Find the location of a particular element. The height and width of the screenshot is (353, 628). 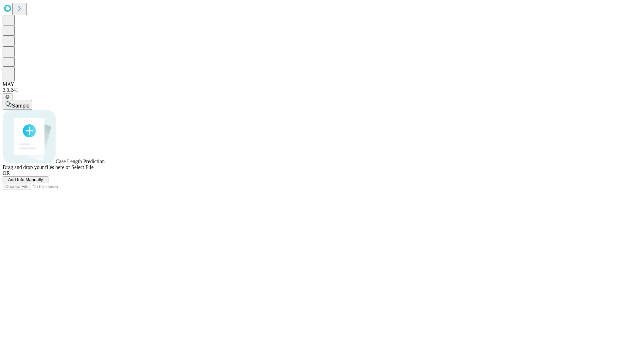

div: MAY is located at coordinates (314, 84).